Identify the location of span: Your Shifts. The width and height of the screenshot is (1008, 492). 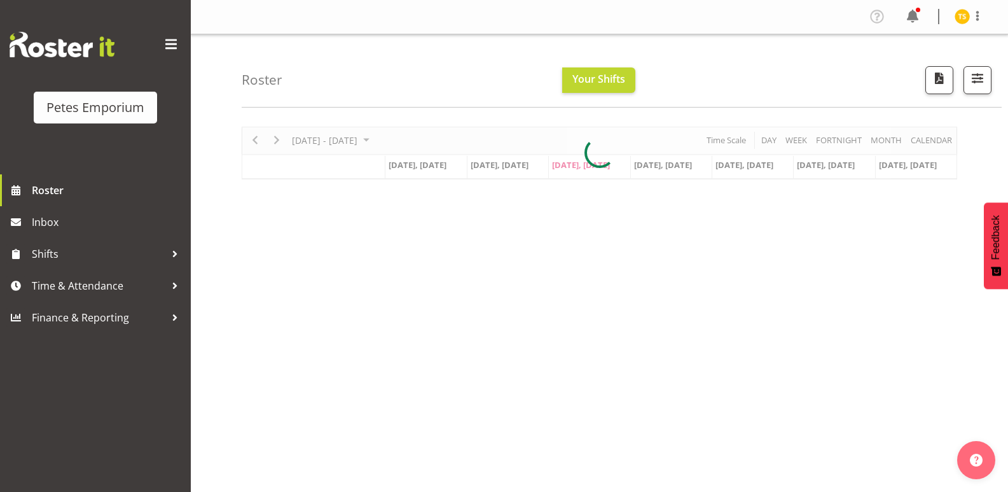
(599, 79).